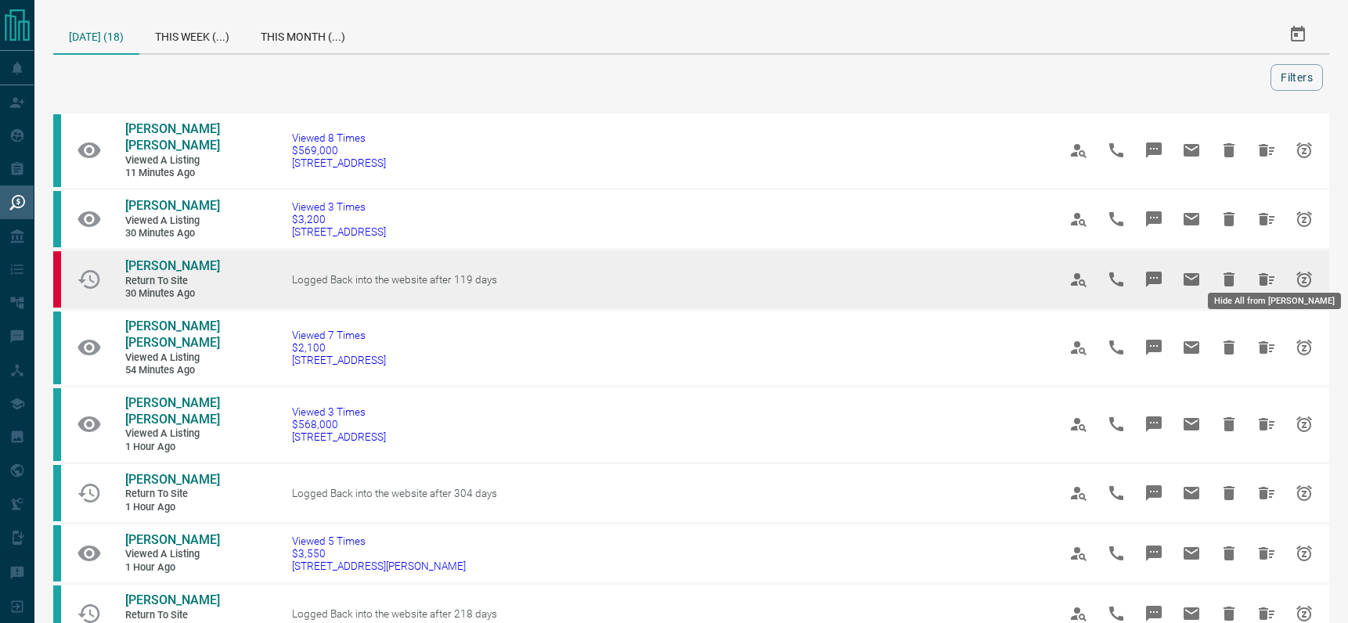 The image size is (1348, 623). Describe the element at coordinates (395, 493) in the screenshot. I see `span: Logged Back into the website after 304 days` at that location.